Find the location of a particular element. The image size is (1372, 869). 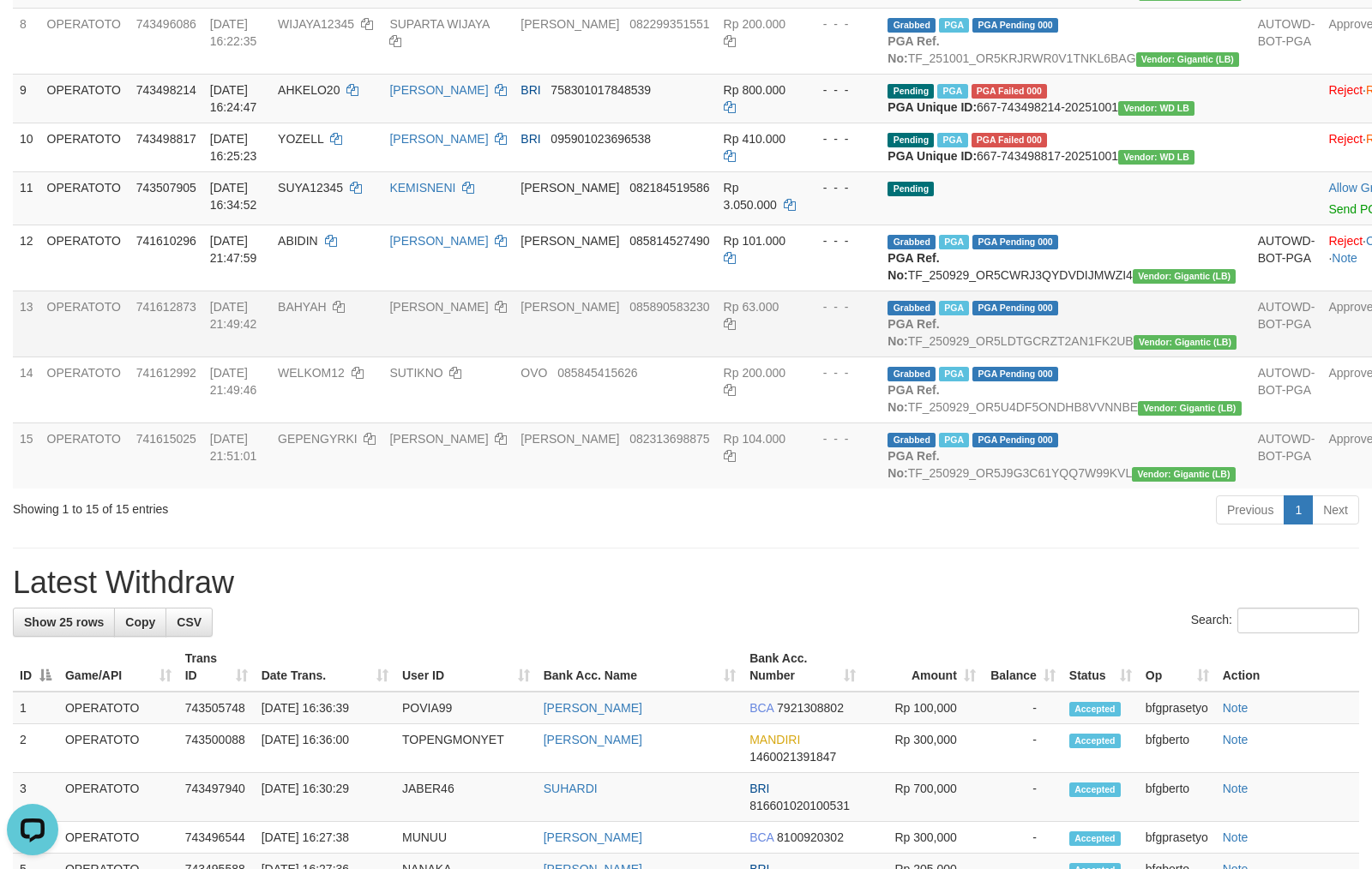

a: SUTIKNO is located at coordinates (416, 373).